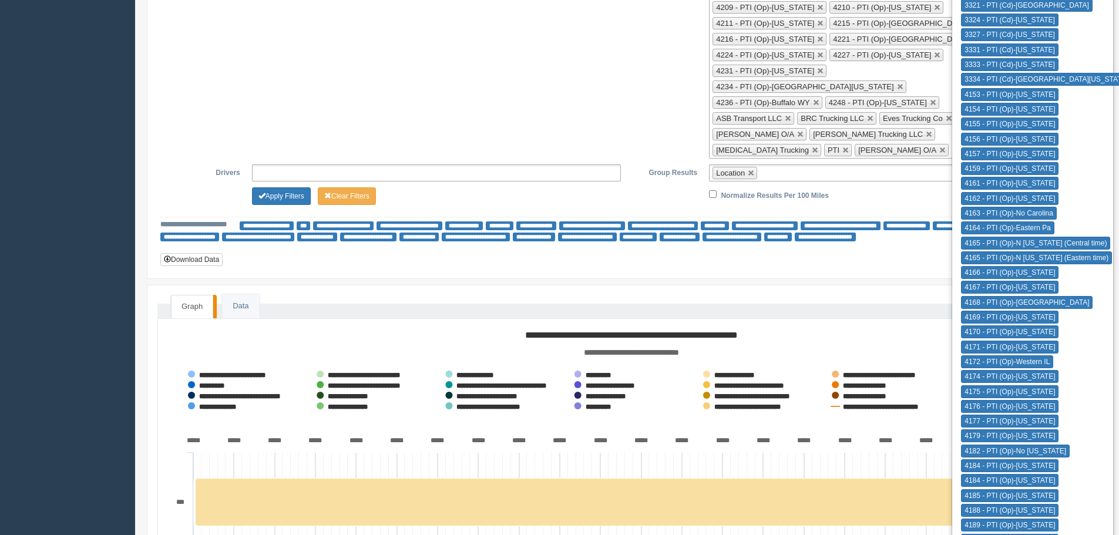 Image resolution: width=1119 pixels, height=535 pixels. Describe the element at coordinates (1009, 213) in the screenshot. I see `button: 4163 - PTI (Op)-No Carolina` at that location.